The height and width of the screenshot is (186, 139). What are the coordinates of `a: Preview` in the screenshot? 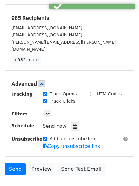 It's located at (41, 169).